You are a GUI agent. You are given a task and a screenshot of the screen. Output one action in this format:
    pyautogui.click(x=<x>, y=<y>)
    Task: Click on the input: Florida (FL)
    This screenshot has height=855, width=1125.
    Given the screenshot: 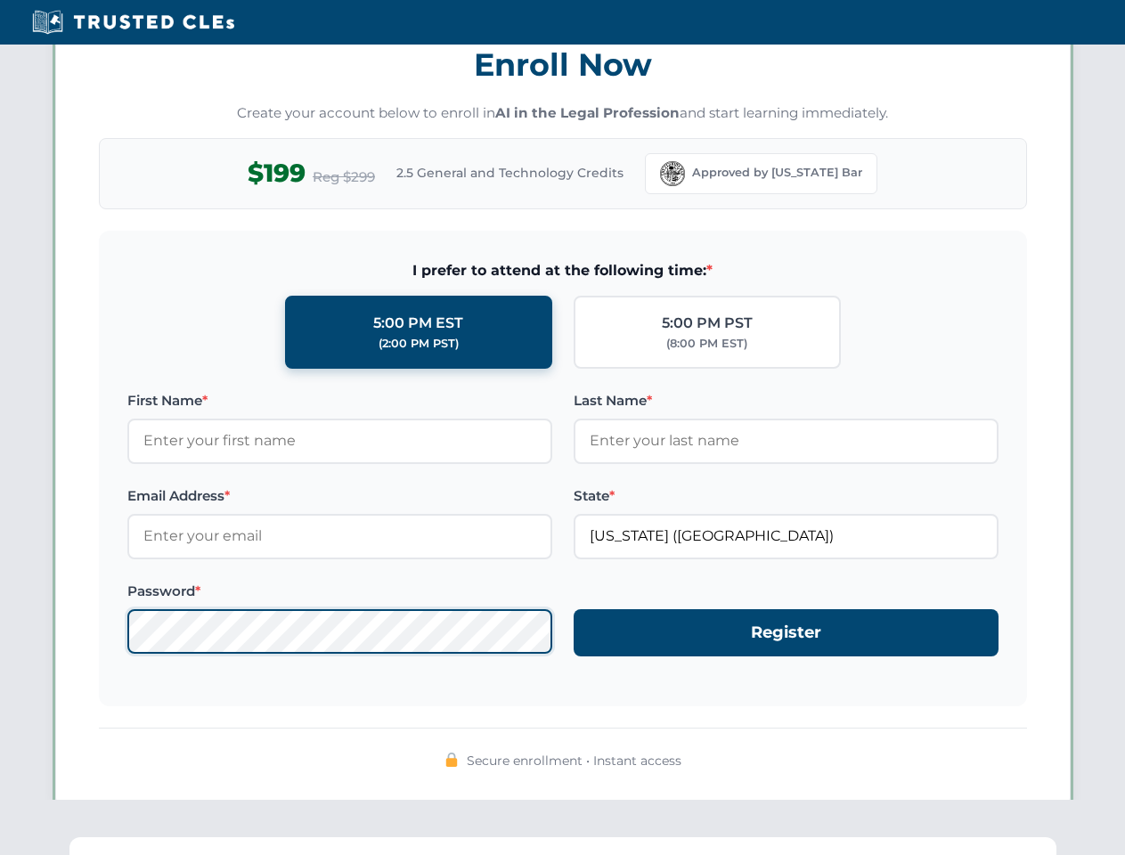 What is the action you would take?
    pyautogui.click(x=786, y=536)
    